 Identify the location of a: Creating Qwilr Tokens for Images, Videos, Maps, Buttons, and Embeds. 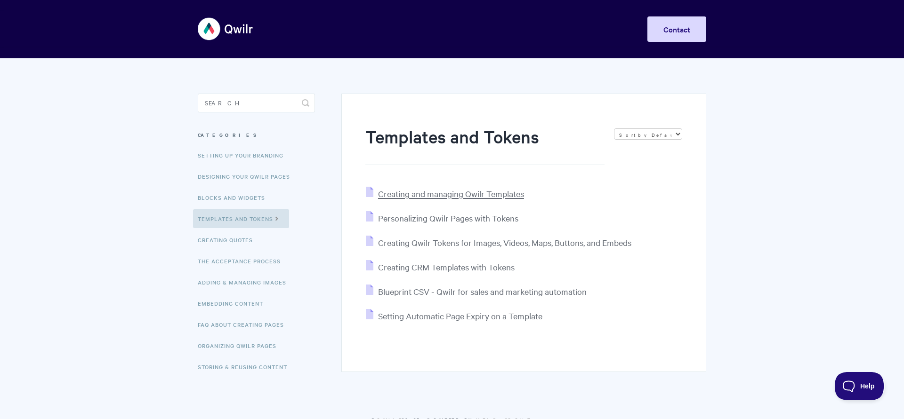
(498, 242).